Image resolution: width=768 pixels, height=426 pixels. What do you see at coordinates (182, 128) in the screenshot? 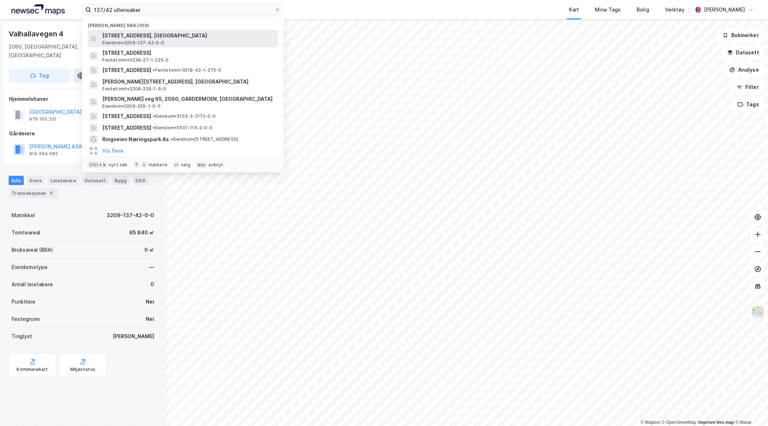
I see `span: Eiendom • 5501-115-2-0-0` at bounding box center [182, 128].